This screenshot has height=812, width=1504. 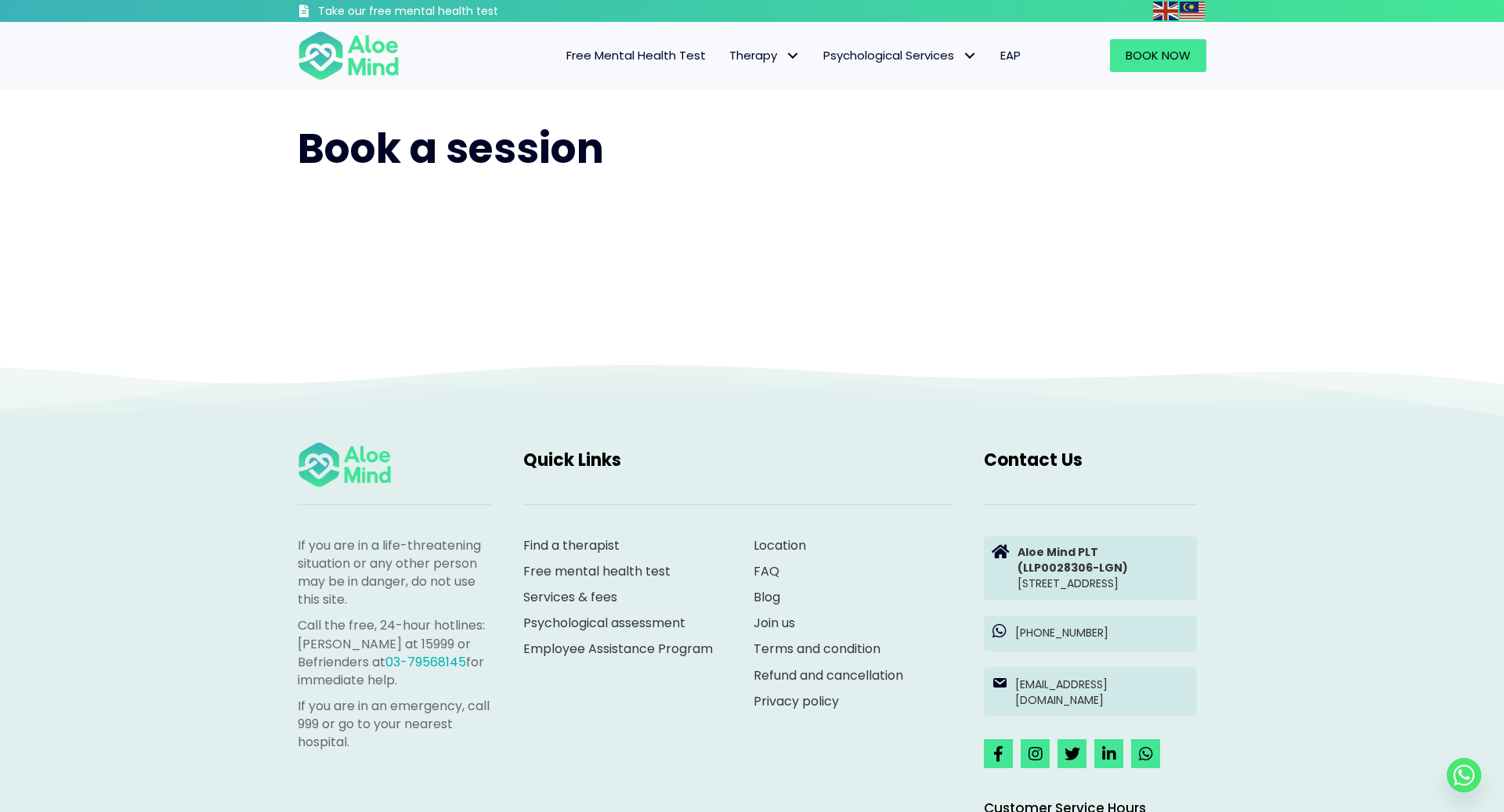 I want to click on a: Malay, so click(x=1193, y=10).